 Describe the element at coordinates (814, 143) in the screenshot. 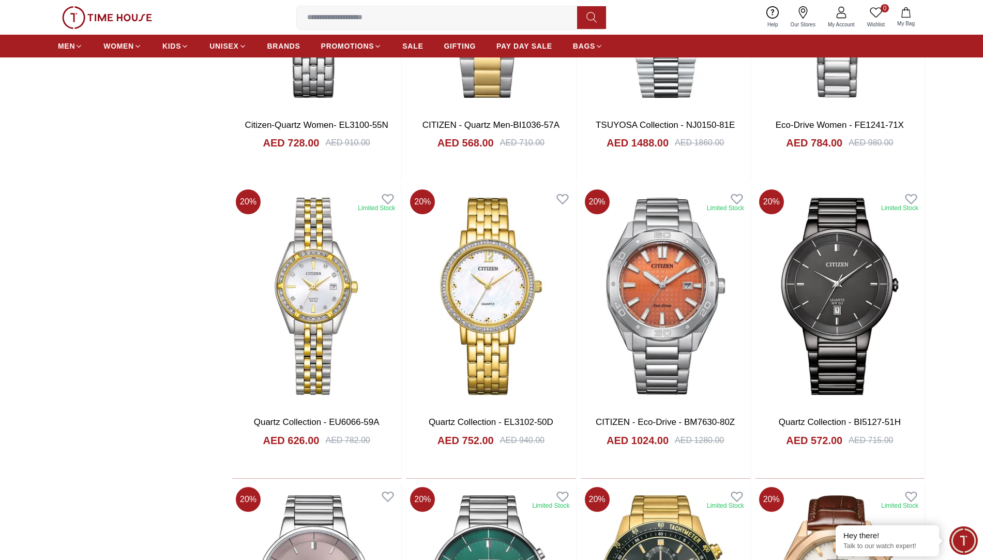

I see `h4: AED 784.00` at that location.